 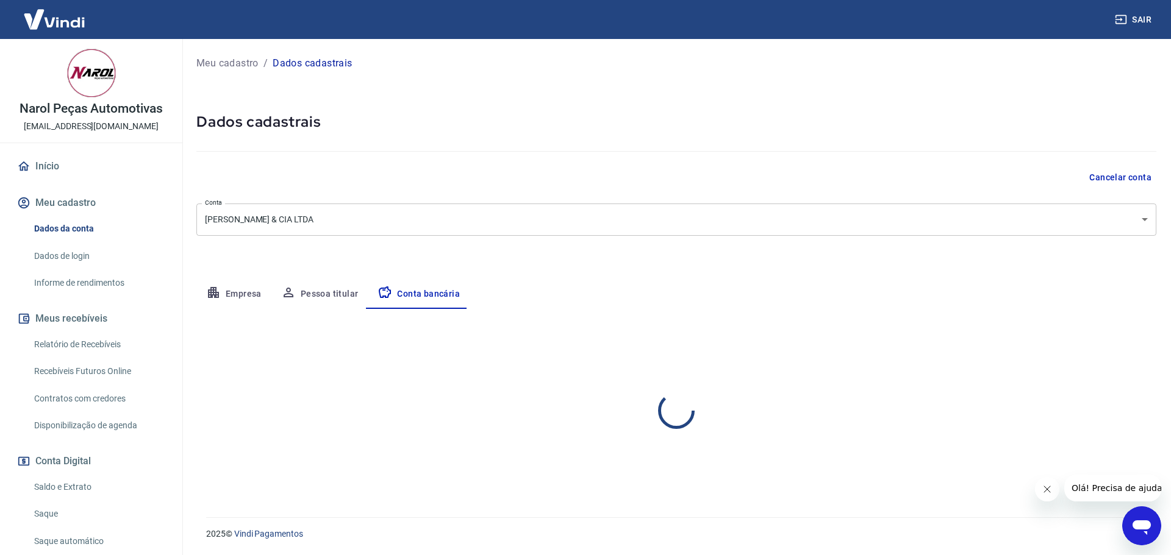 What do you see at coordinates (674, 534) in the screenshot?
I see `p: 2025 ©` at bounding box center [674, 534].